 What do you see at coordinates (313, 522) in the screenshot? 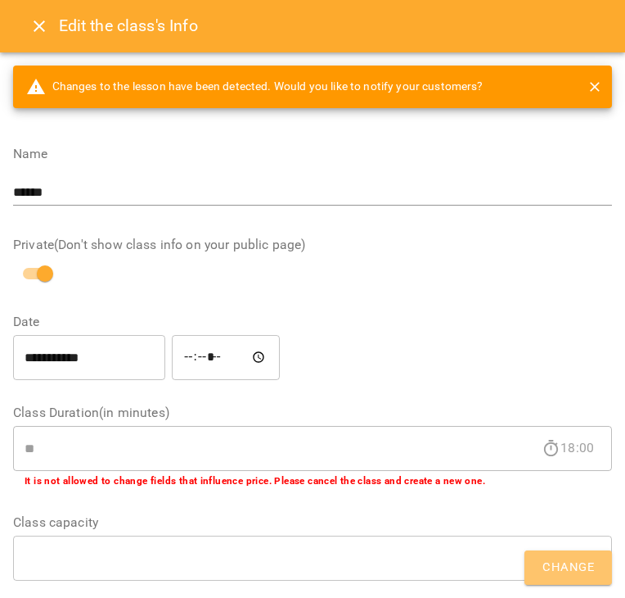
I see `label: Class capacity` at bounding box center [313, 522].